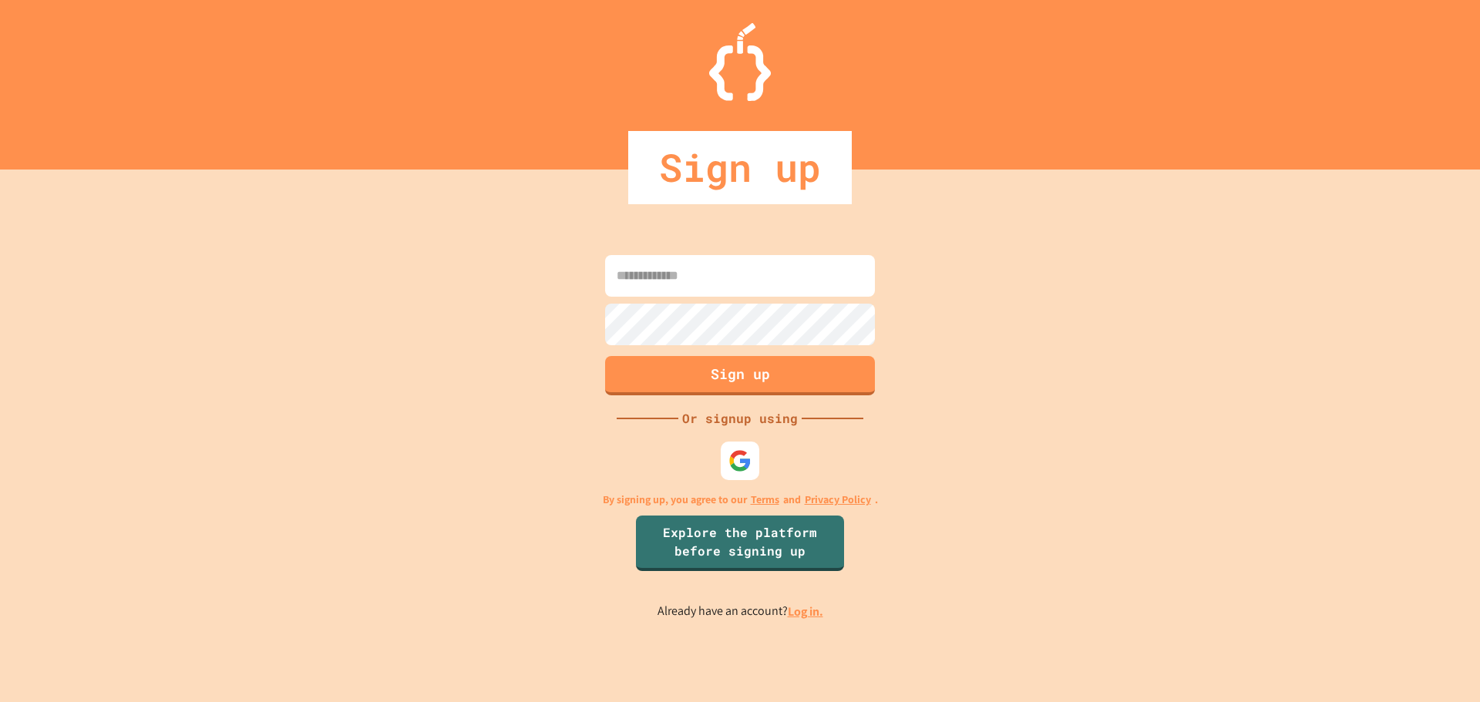 Image resolution: width=1480 pixels, height=702 pixels. I want to click on a: Log in., so click(805, 611).